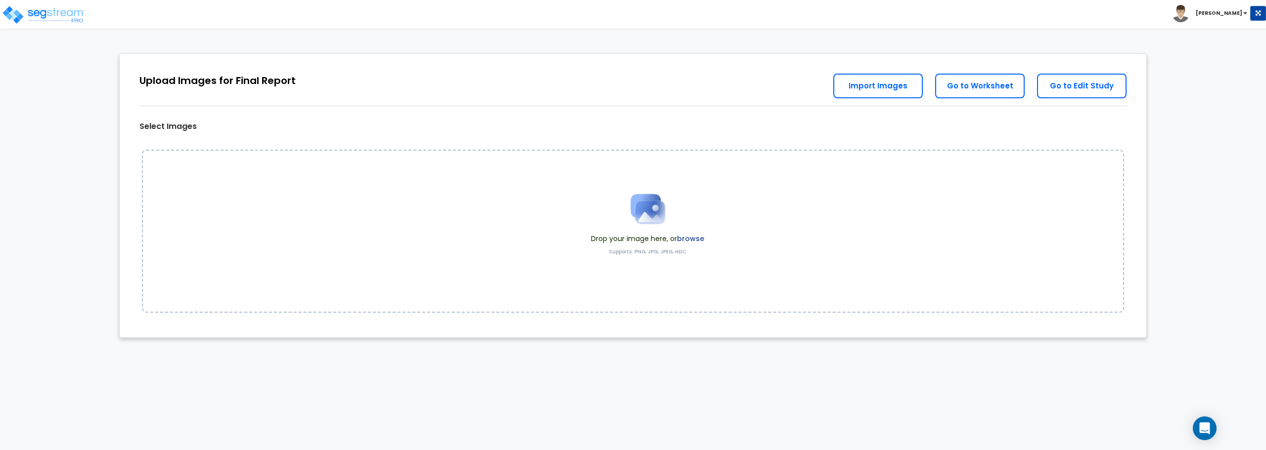 Image resolution: width=1266 pixels, height=450 pixels. I want to click on a: Go to Edit Study, so click(1081, 86).